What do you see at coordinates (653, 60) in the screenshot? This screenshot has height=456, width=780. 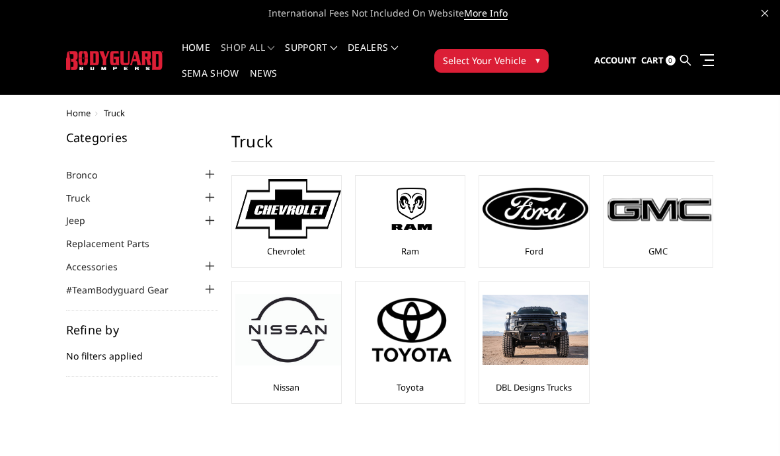 I see `span: Cart` at bounding box center [653, 60].